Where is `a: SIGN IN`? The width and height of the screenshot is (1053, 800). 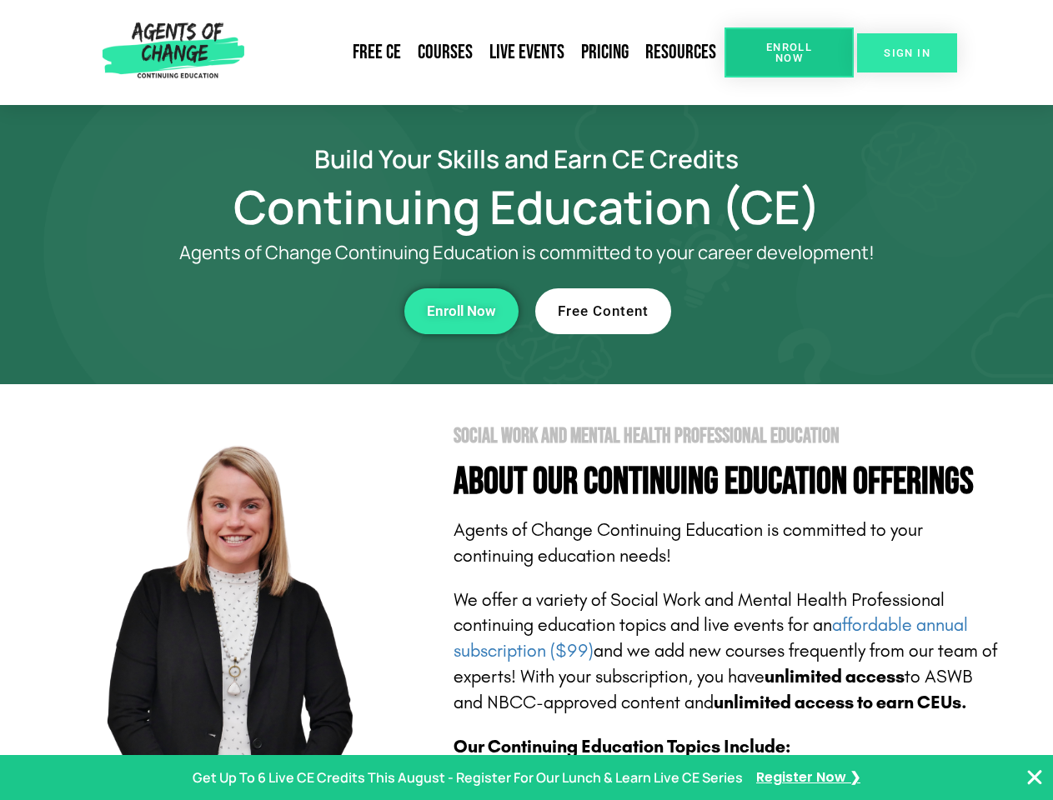
a: SIGN IN is located at coordinates (907, 53).